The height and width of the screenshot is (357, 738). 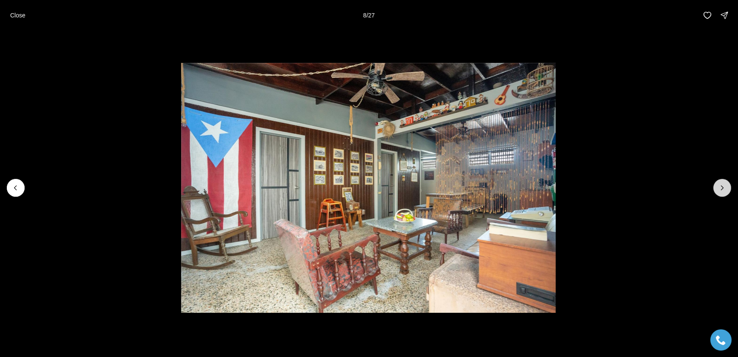 I want to click on button: Previous slide, so click(x=16, y=188).